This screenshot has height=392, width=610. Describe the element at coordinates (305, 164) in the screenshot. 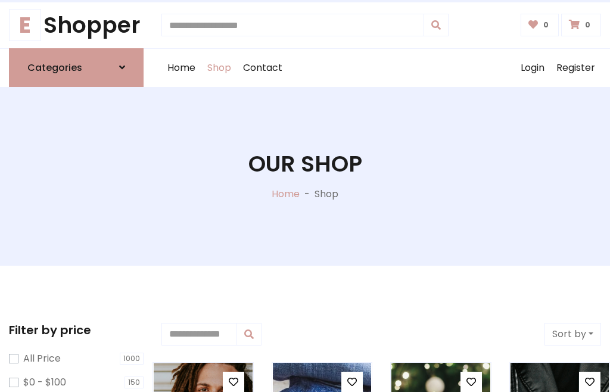

I see `h1: Our Shop` at that location.